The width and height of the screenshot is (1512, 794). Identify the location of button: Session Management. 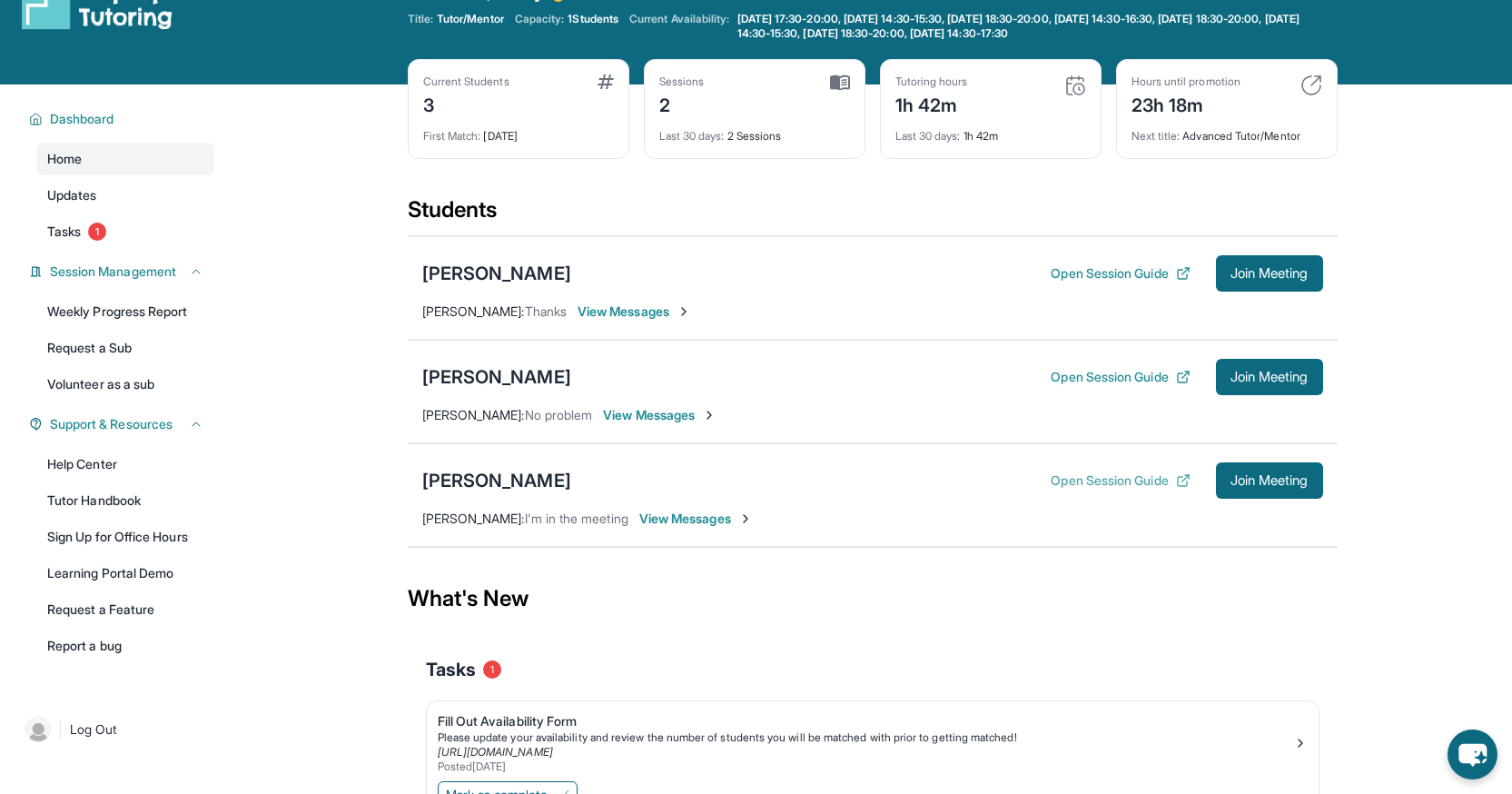
(123, 271).